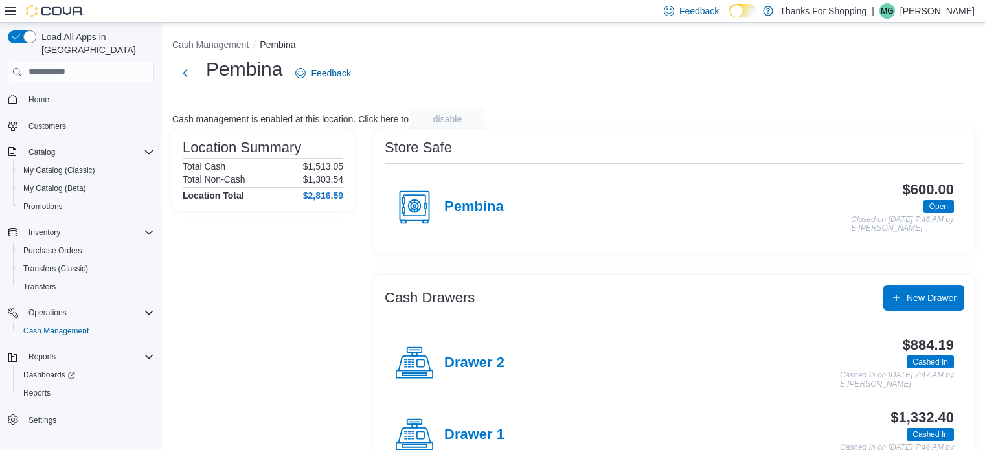 The width and height of the screenshot is (985, 450). Describe the element at coordinates (86, 287) in the screenshot. I see `button: Transfers` at that location.